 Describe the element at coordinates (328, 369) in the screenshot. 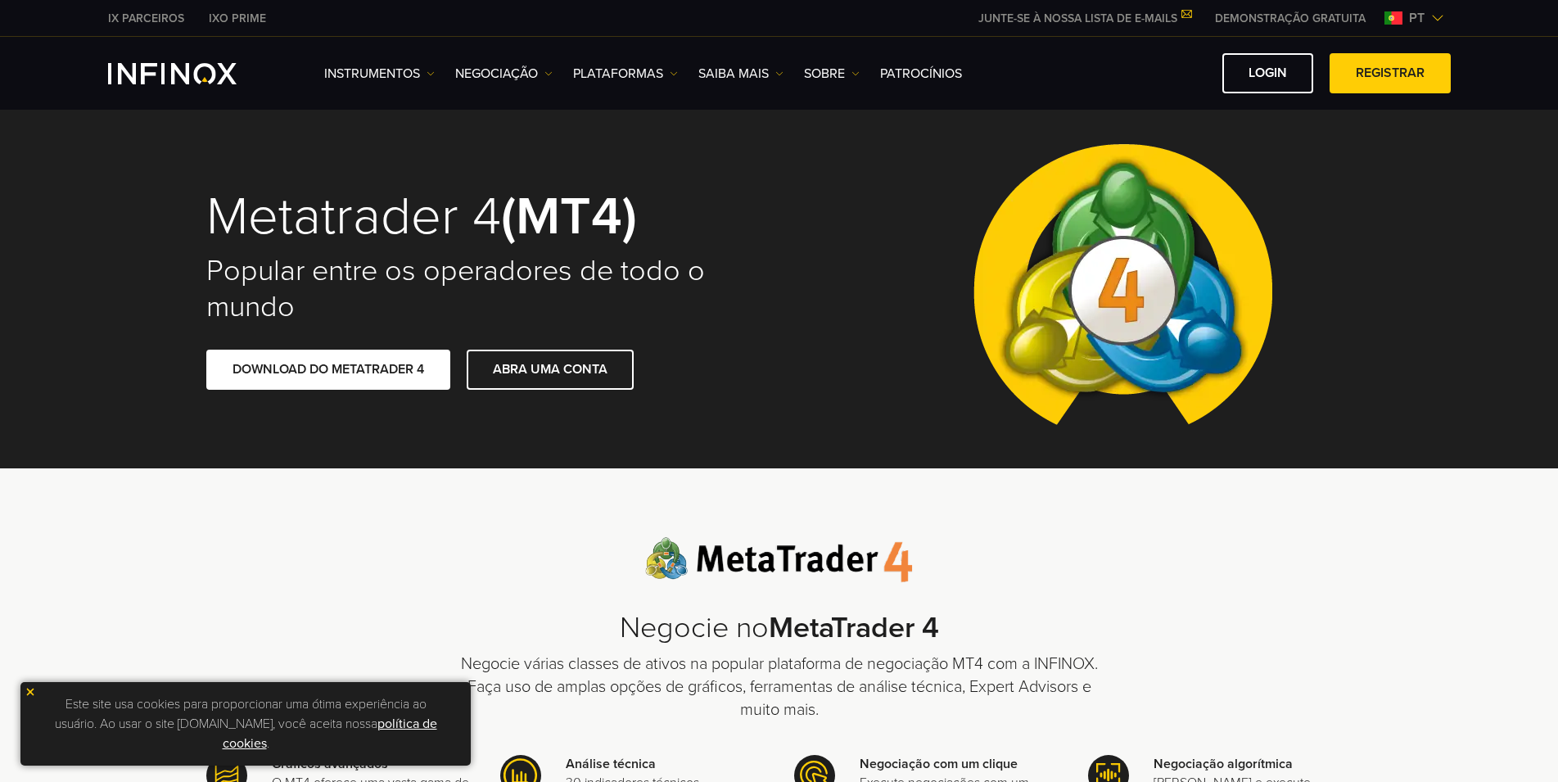

I see `a: DOWNLOAD DO METATRADER 4` at that location.